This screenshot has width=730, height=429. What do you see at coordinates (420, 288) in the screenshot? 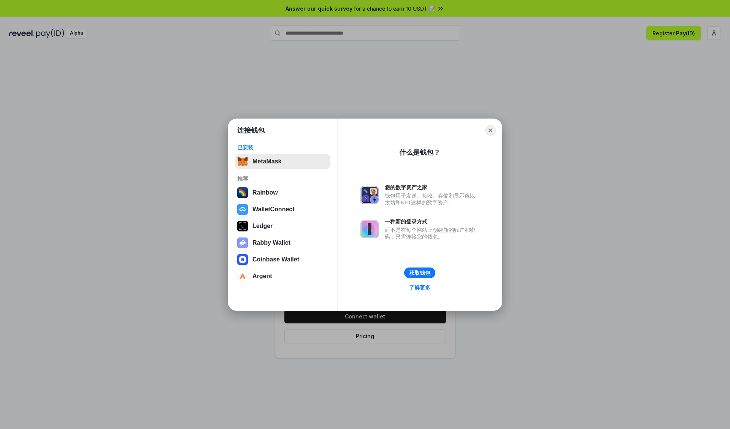
I see `a: 了解更多` at bounding box center [420, 288].